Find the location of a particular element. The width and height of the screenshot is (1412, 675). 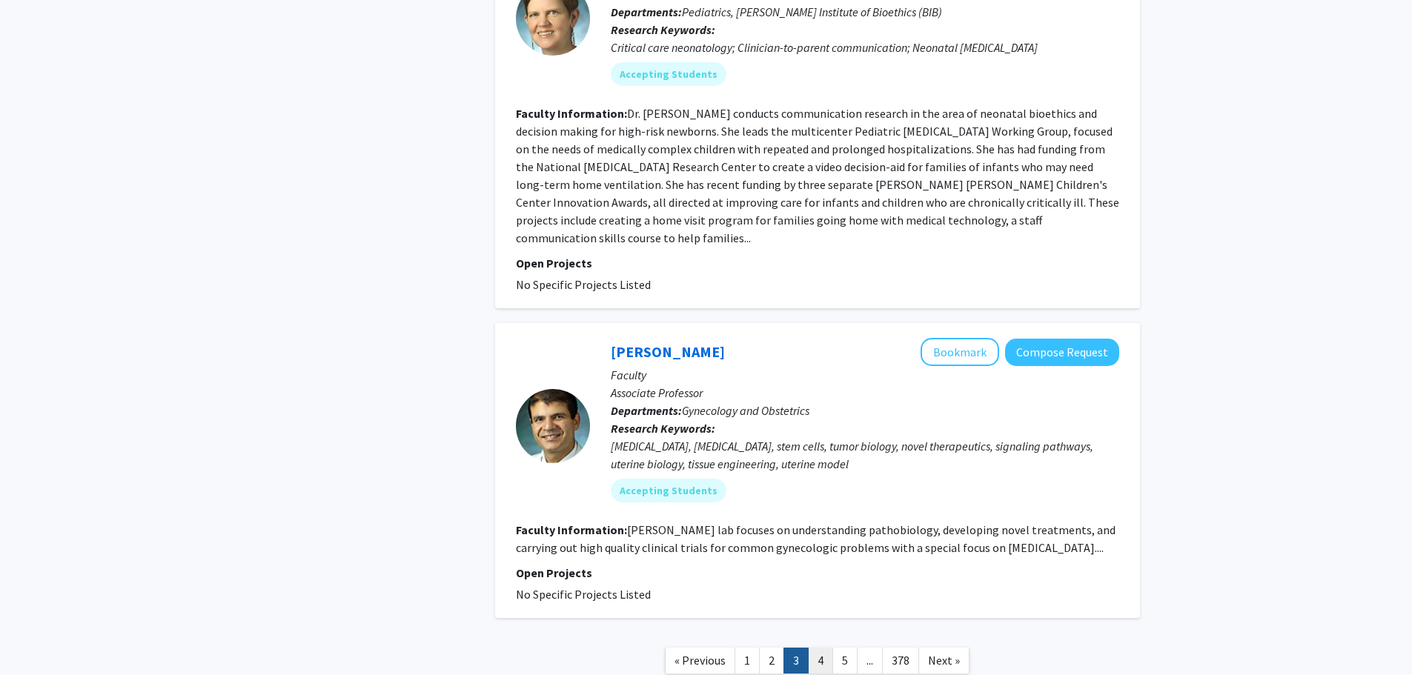

span: Next » is located at coordinates (944, 661).